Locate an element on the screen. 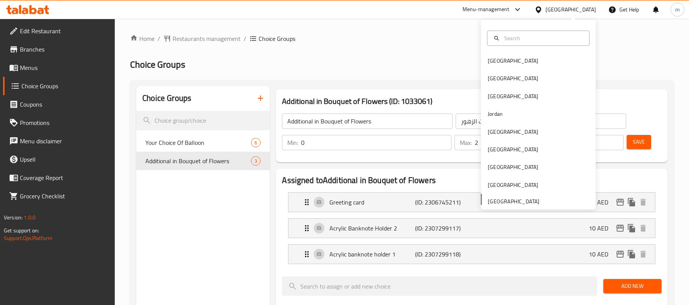  h3: Additional in Bouquet of Flowers (ID: 1033061) is located at coordinates (472, 101).